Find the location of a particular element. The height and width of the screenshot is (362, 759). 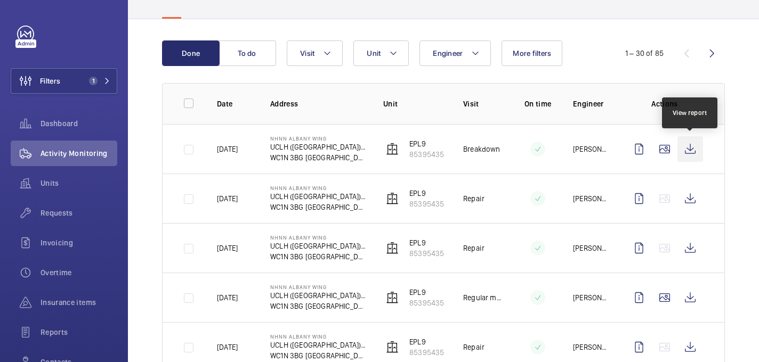

p: Breakdown is located at coordinates (482, 149).